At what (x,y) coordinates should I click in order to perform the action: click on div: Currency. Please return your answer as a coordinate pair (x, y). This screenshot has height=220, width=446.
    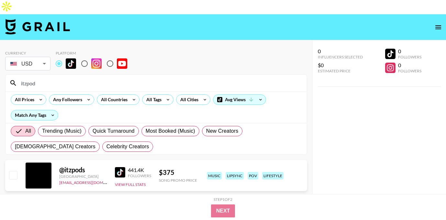
    Looking at the image, I should click on (28, 53).